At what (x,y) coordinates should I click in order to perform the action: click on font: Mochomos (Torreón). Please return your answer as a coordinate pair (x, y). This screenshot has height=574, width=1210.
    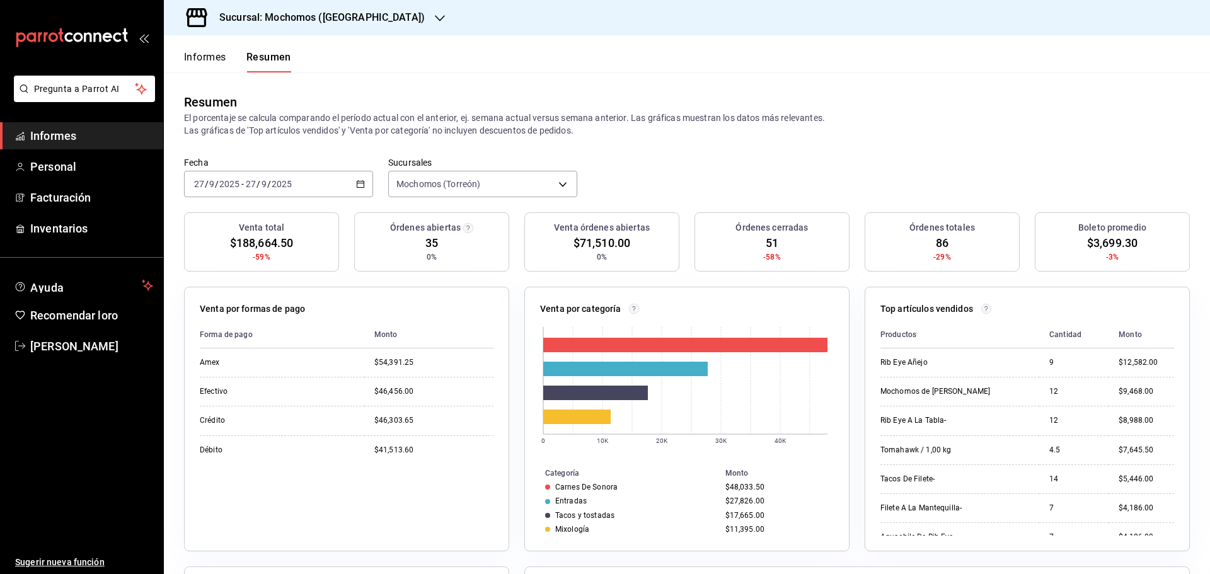
    Looking at the image, I should click on (438, 184).